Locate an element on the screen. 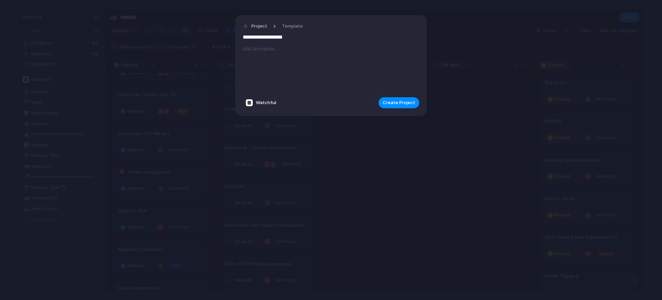  span: Project is located at coordinates (259, 26).